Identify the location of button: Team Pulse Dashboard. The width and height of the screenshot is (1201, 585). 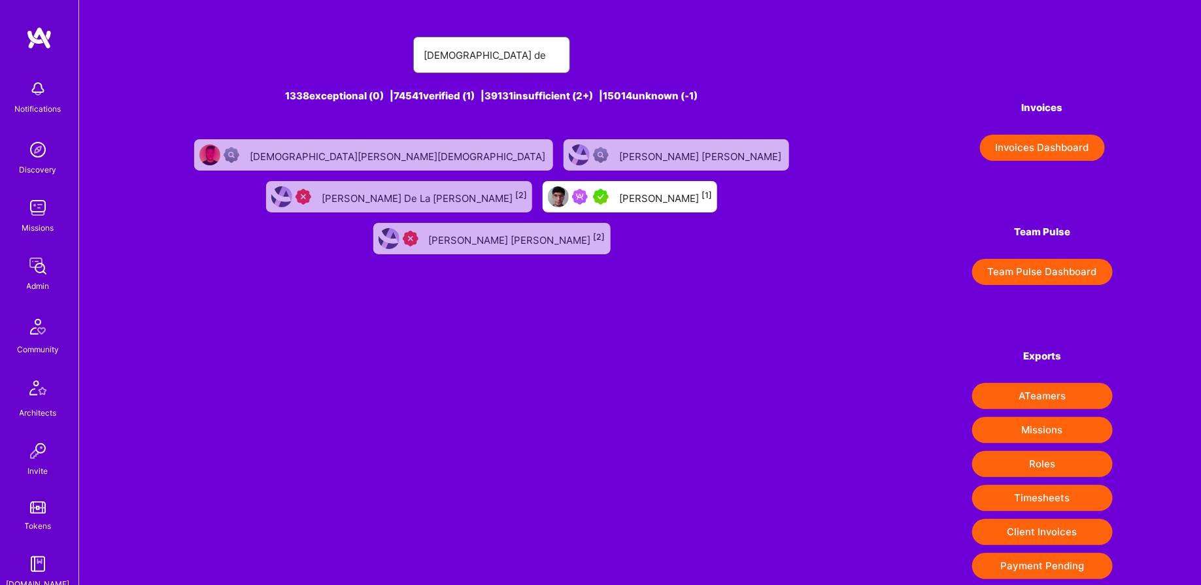
(1042, 272).